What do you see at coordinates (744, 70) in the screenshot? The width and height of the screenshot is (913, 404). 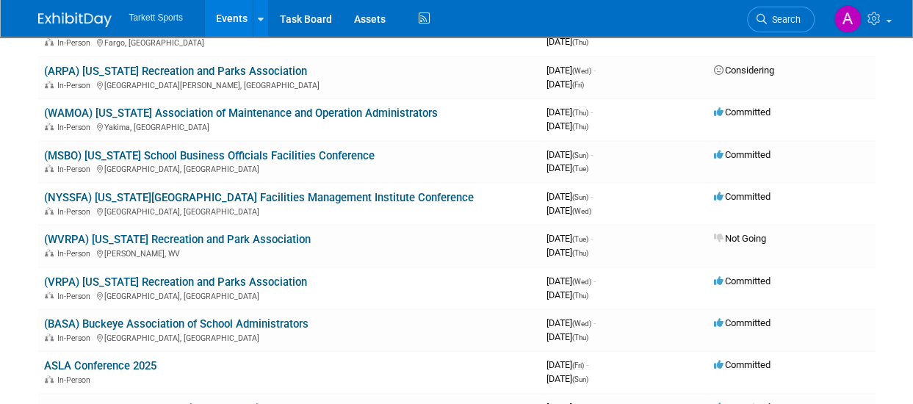 I see `span: Considering` at bounding box center [744, 70].